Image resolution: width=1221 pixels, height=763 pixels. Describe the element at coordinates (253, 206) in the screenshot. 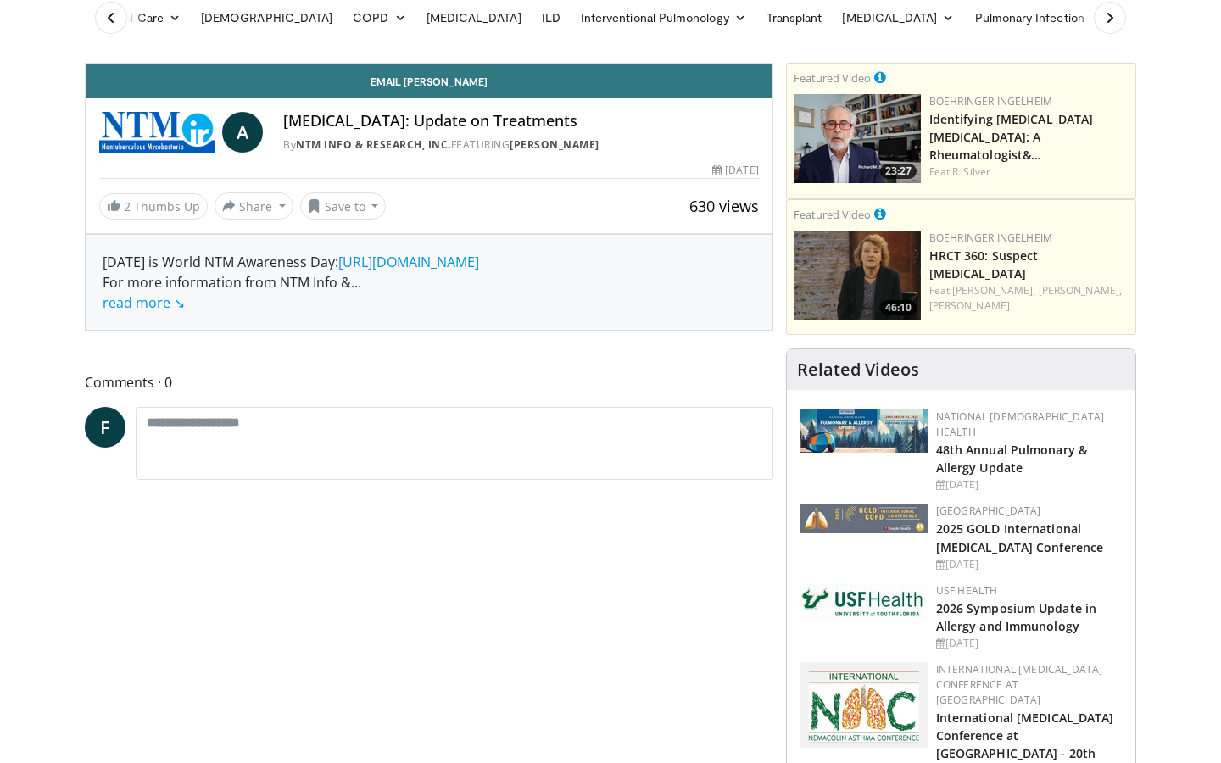

I see `button: Share` at that location.